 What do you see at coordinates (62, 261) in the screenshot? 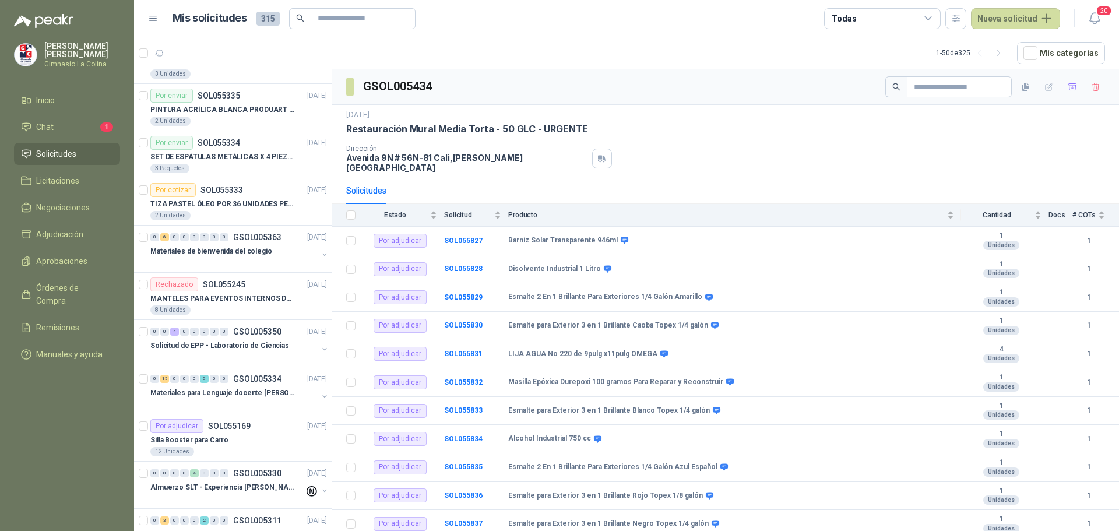
I see `span: Aprobaciones` at bounding box center [62, 261].